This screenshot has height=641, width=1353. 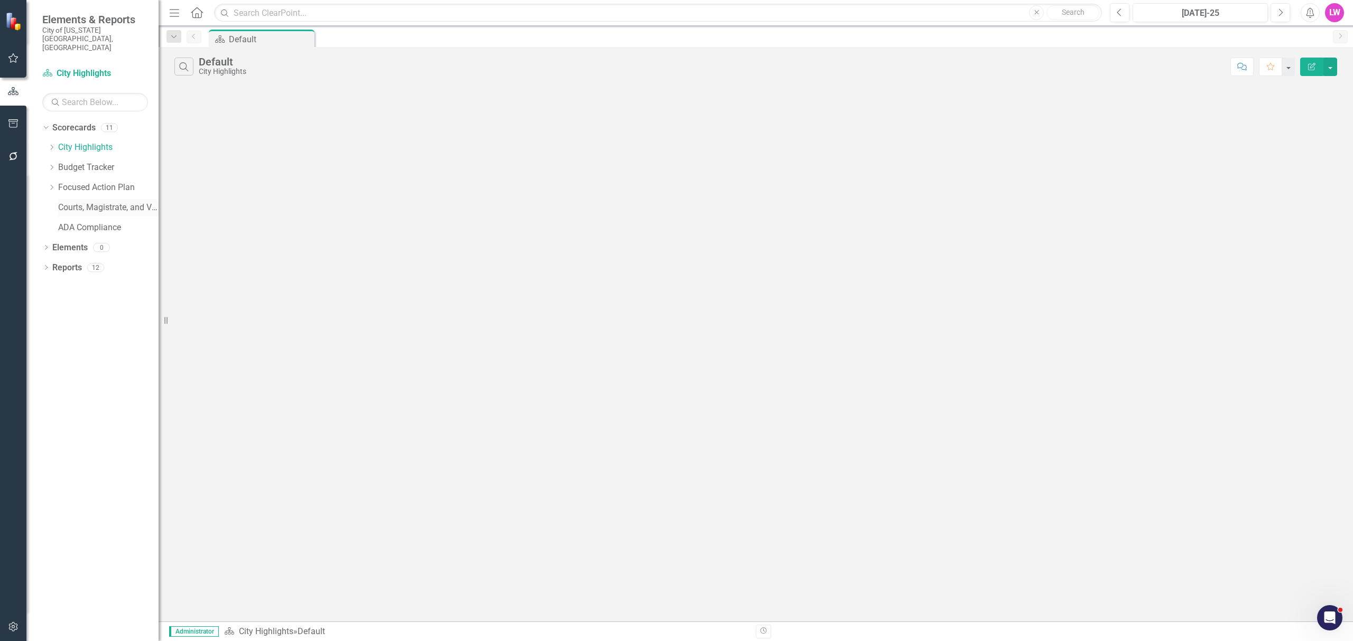 I want to click on img: ClearPoint Strategy, so click(x=14, y=21).